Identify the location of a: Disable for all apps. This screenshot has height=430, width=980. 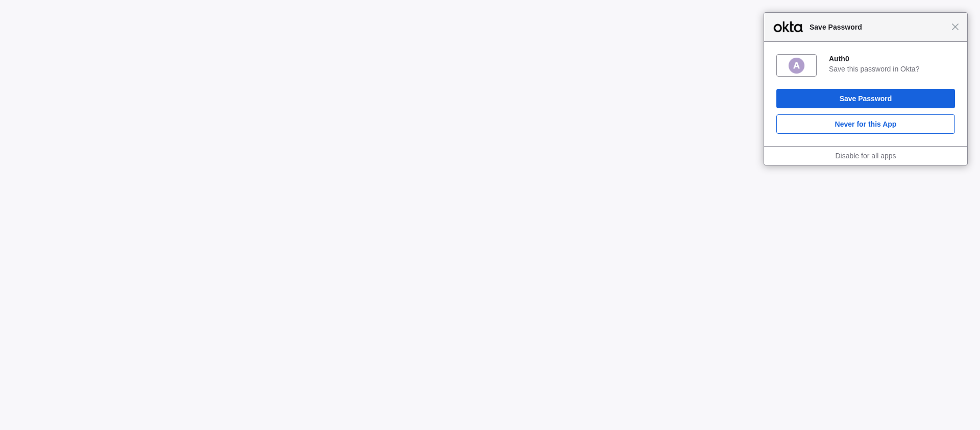
(865, 156).